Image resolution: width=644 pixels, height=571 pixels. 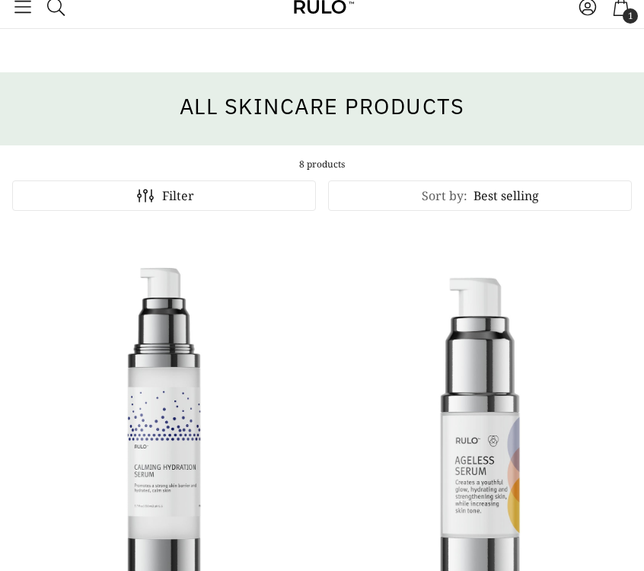 What do you see at coordinates (164, 196) in the screenshot?
I see `div: Filter` at bounding box center [164, 196].